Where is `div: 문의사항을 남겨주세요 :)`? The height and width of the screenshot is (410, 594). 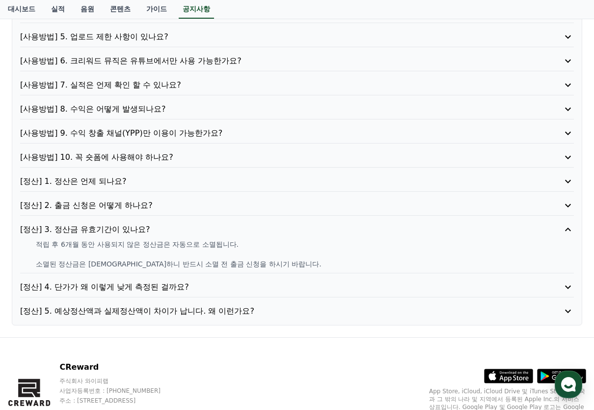 div: 문의사항을 남겨주세요 :) is located at coordinates (98, 128).